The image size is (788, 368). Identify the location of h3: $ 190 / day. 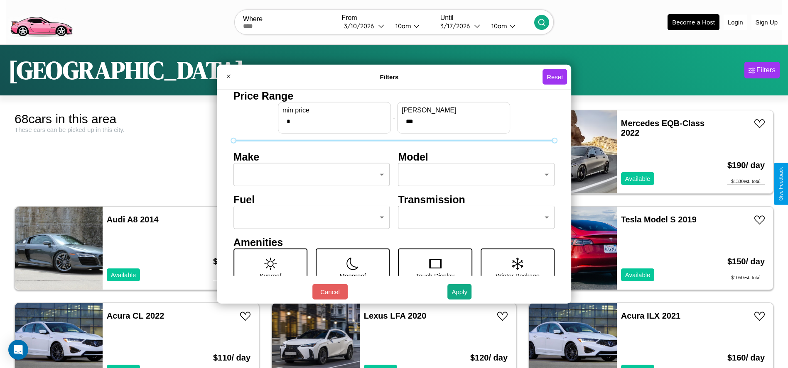
(746, 165).